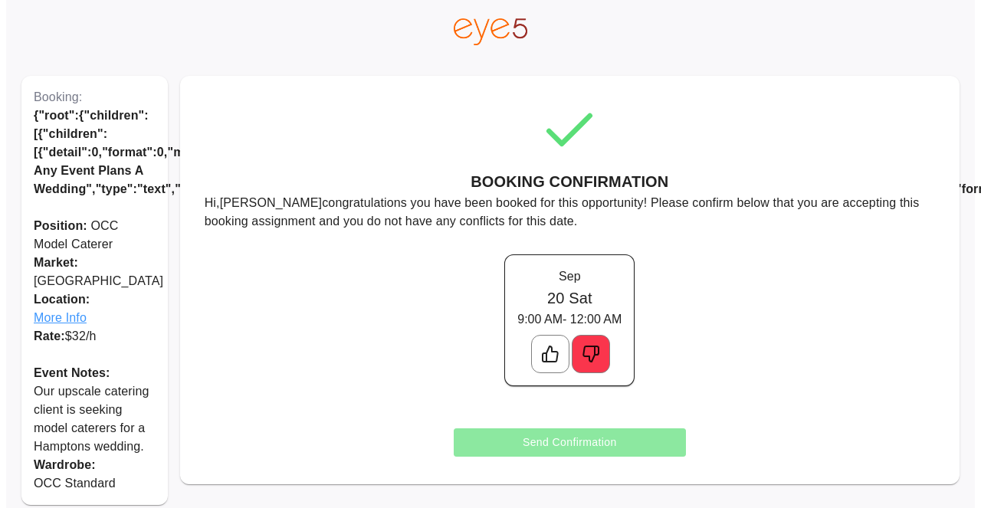  Describe the element at coordinates (490, 31) in the screenshot. I see `img: eye5` at that location.